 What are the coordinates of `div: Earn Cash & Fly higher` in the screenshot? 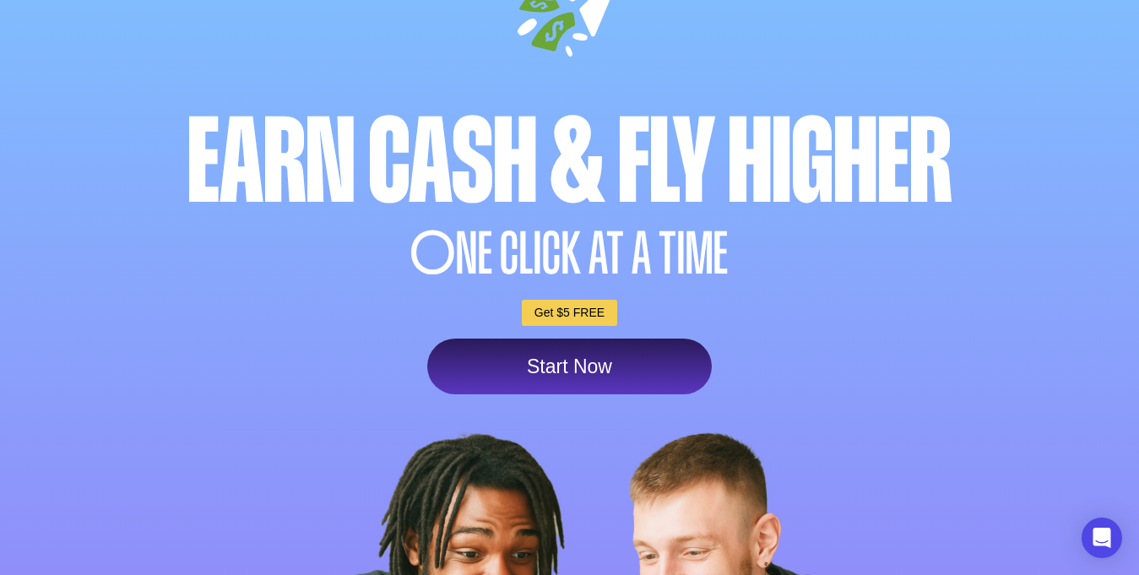 It's located at (570, 161).